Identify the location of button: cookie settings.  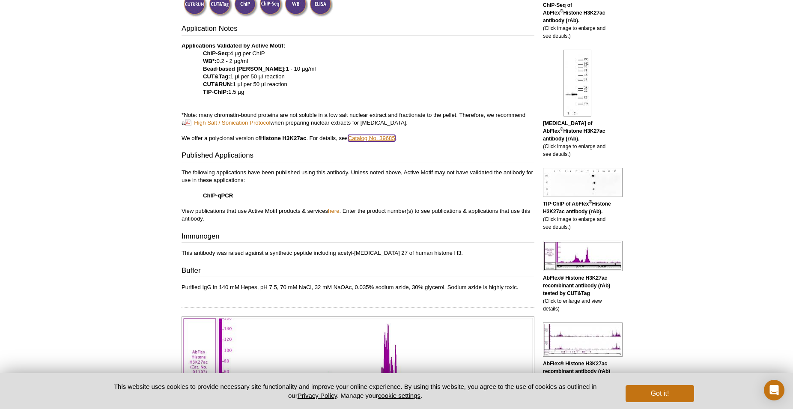
(399, 395).